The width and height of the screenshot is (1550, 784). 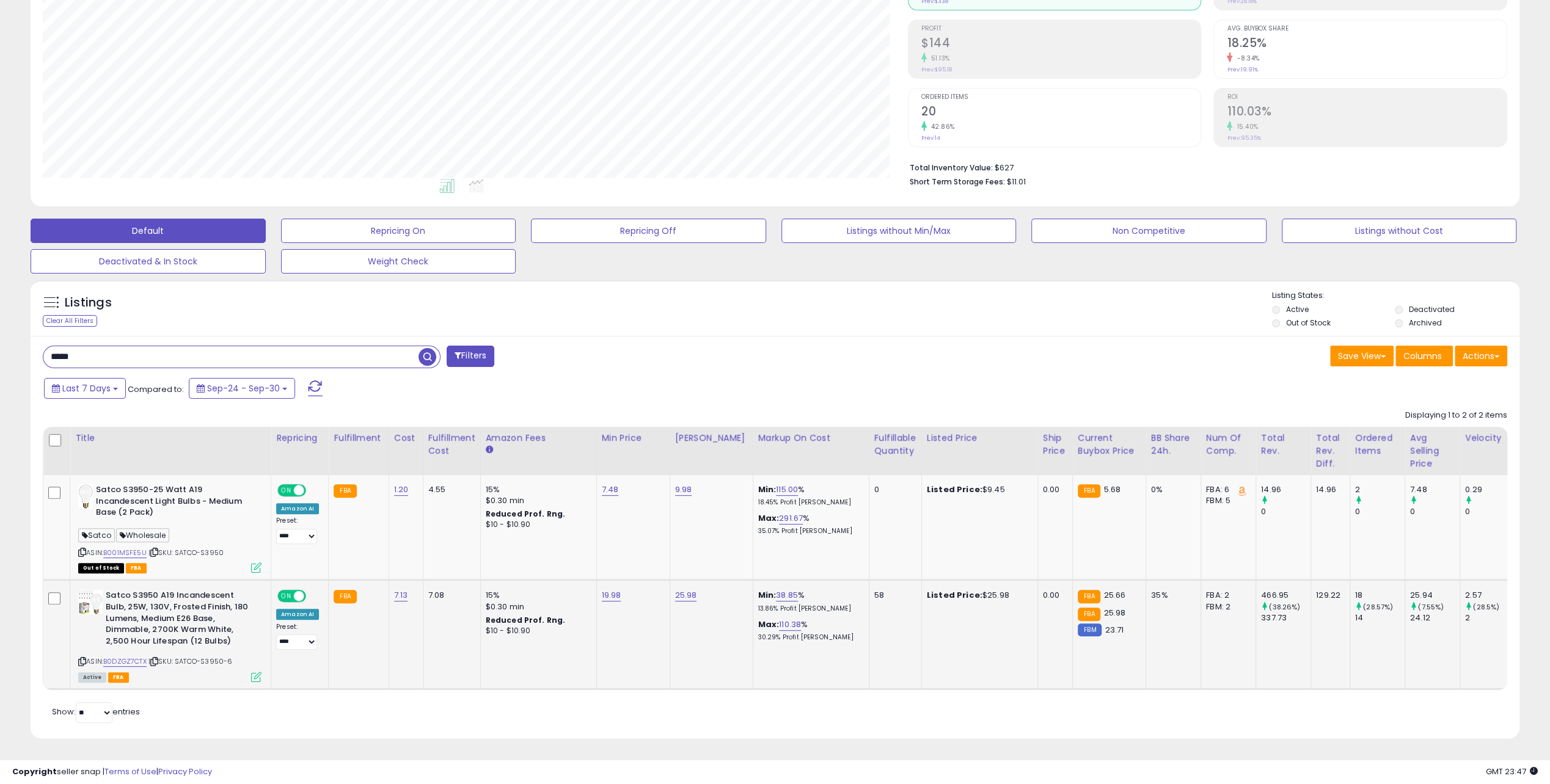 I want to click on span: Satco, so click(x=96, y=535).